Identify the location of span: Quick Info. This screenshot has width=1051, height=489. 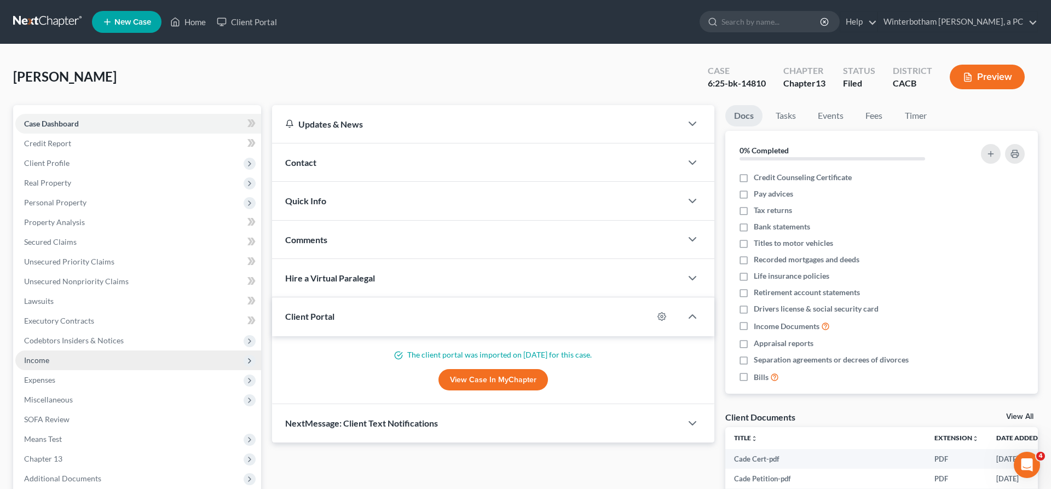
(305, 200).